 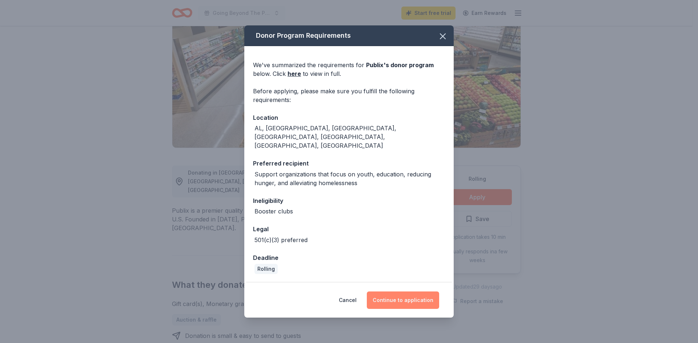 I want to click on div: We've summarized the requirements for below. Click to view in full., so click(x=349, y=69).